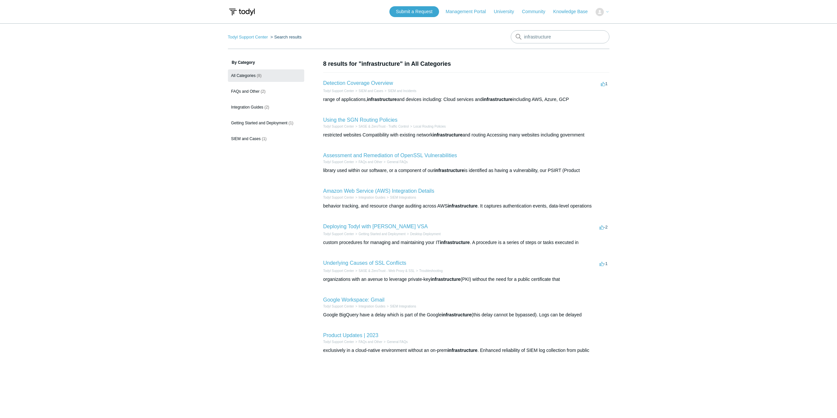  I want to click on a: Underlying Causes of SSL Conflicts, so click(365, 263).